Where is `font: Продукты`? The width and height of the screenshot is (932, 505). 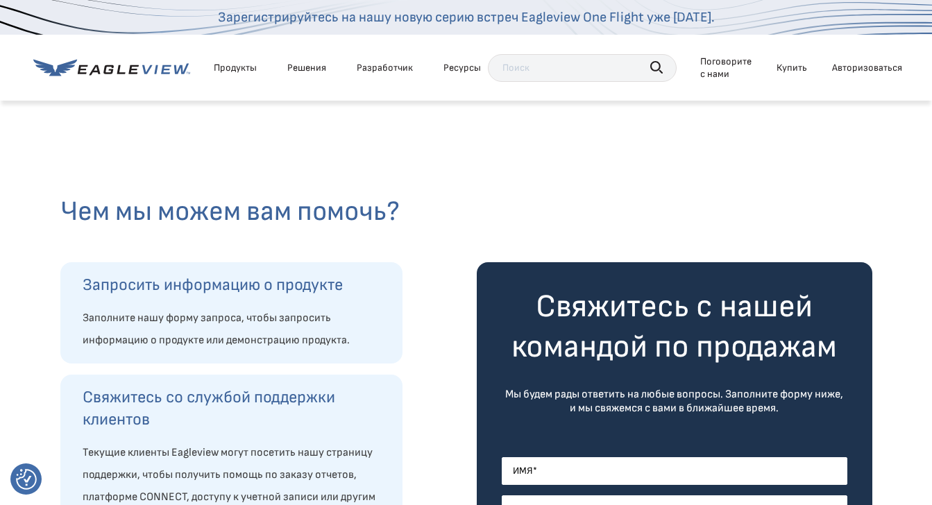
font: Продукты is located at coordinates (235, 67).